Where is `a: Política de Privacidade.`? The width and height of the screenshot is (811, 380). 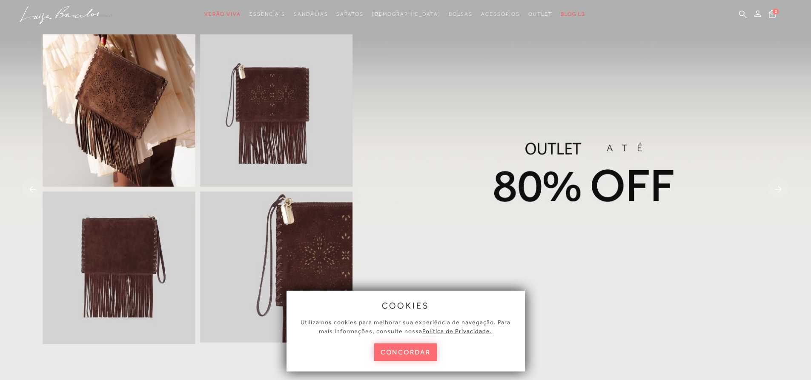 a: Política de Privacidade. is located at coordinates (457, 331).